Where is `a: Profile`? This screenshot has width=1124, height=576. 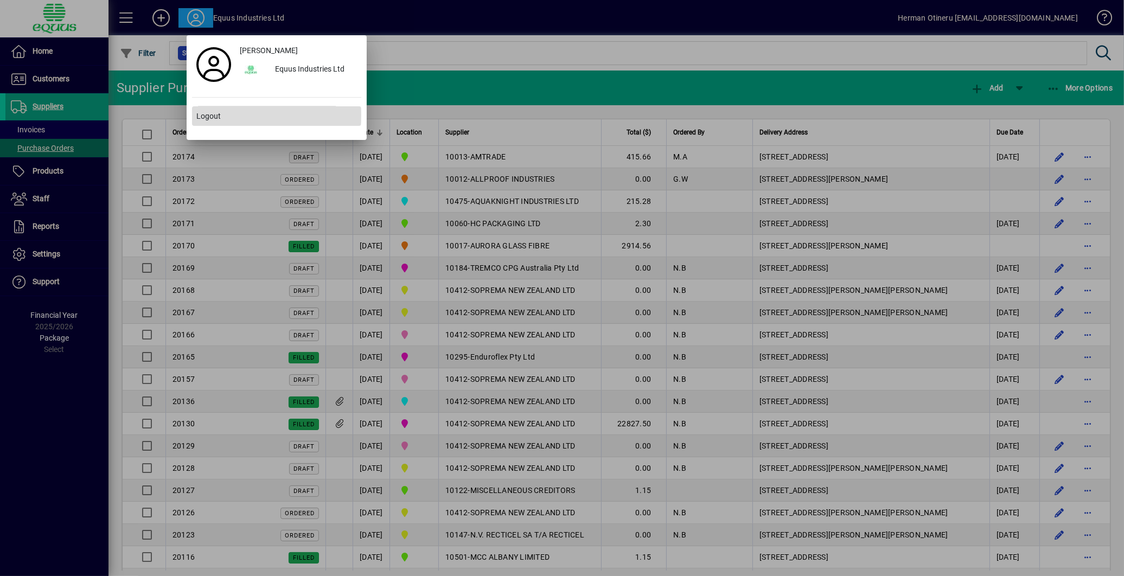 a: Profile is located at coordinates (214, 65).